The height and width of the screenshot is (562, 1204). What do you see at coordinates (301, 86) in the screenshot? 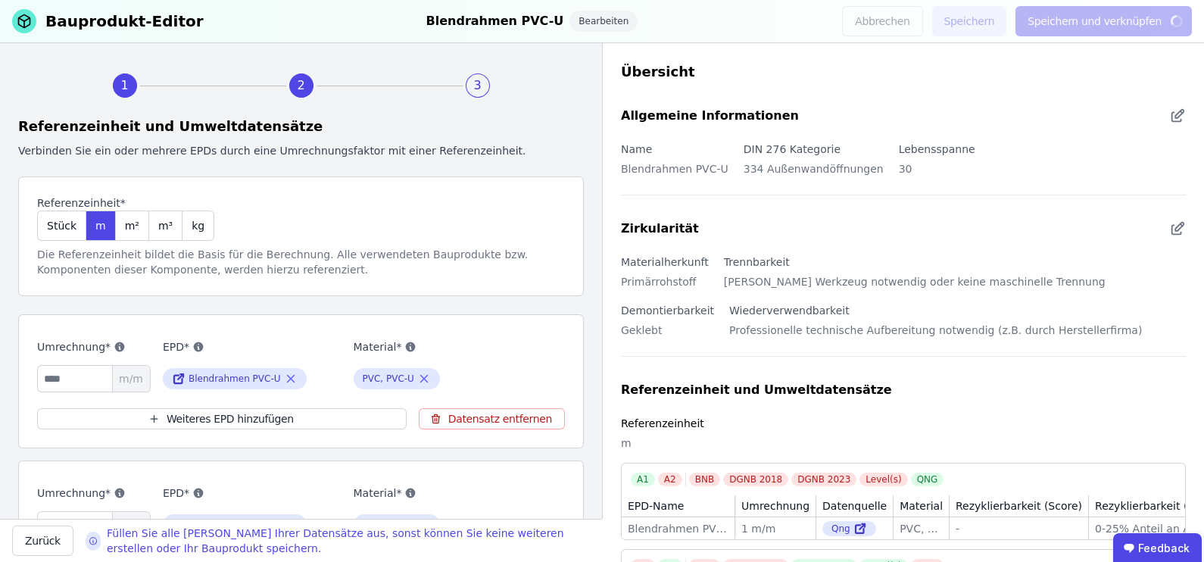
I see `div: 2` at bounding box center [301, 86].